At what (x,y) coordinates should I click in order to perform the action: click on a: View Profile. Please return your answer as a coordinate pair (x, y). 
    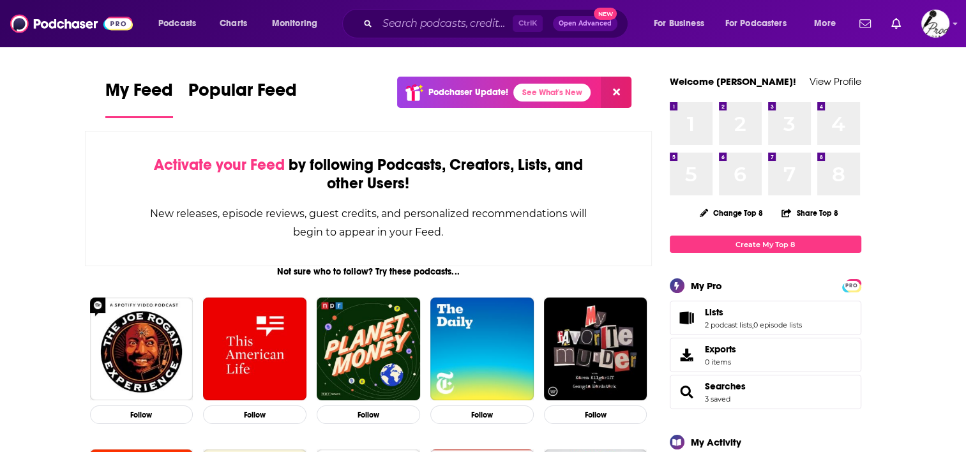
    Looking at the image, I should click on (835, 81).